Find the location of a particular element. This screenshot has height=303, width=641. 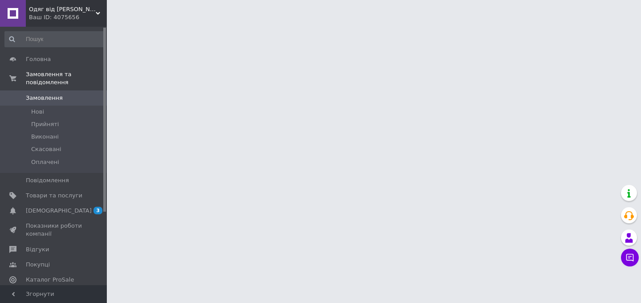

span: Покупці is located at coordinates (38, 264).